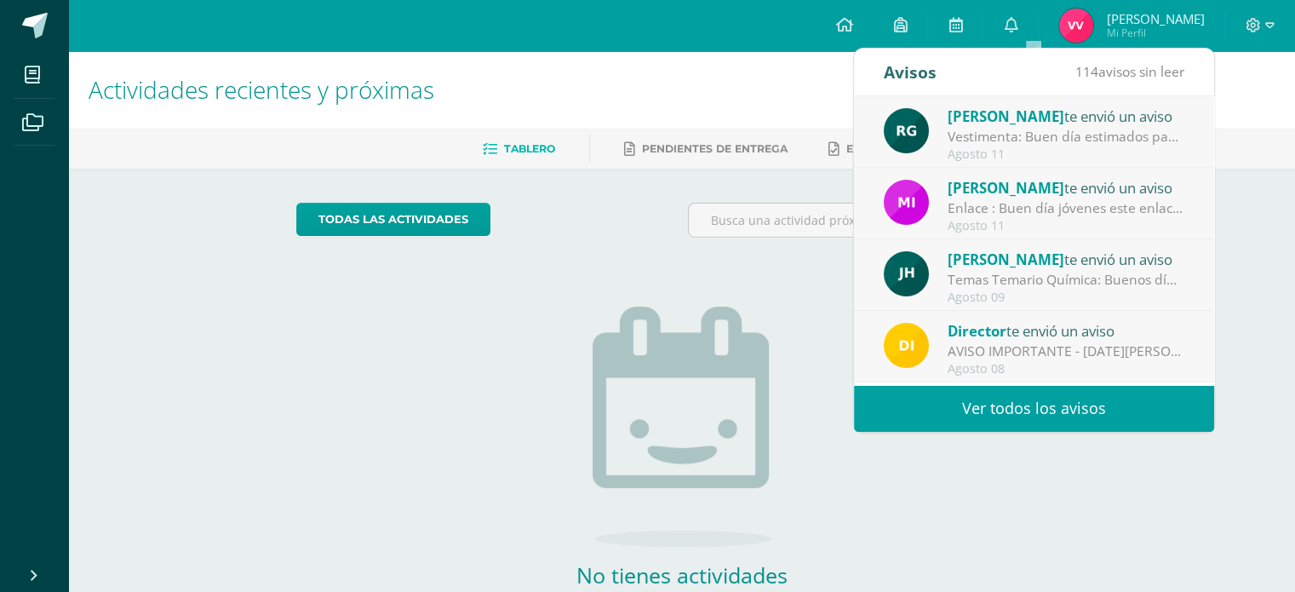 Image resolution: width=1295 pixels, height=592 pixels. What do you see at coordinates (906, 345) in the screenshot?
I see `img: f0b35651ae50ff9c693c4cbd3f40c4bb.png` at bounding box center [906, 345].